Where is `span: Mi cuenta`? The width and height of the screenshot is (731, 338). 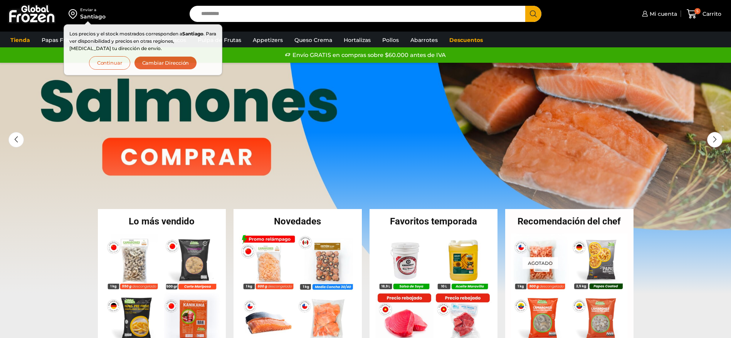 span: Mi cuenta is located at coordinates (662, 14).